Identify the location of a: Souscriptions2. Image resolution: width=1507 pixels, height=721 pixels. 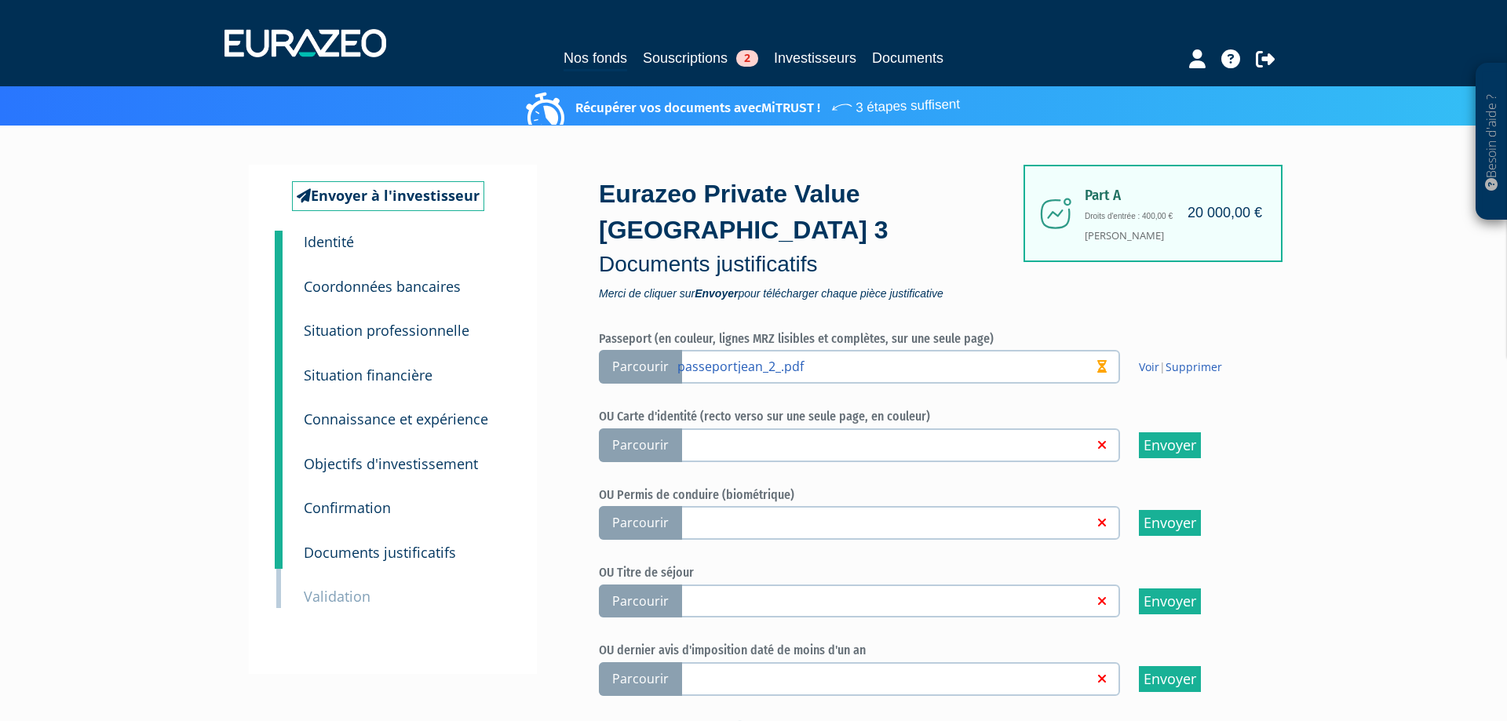
(700, 58).